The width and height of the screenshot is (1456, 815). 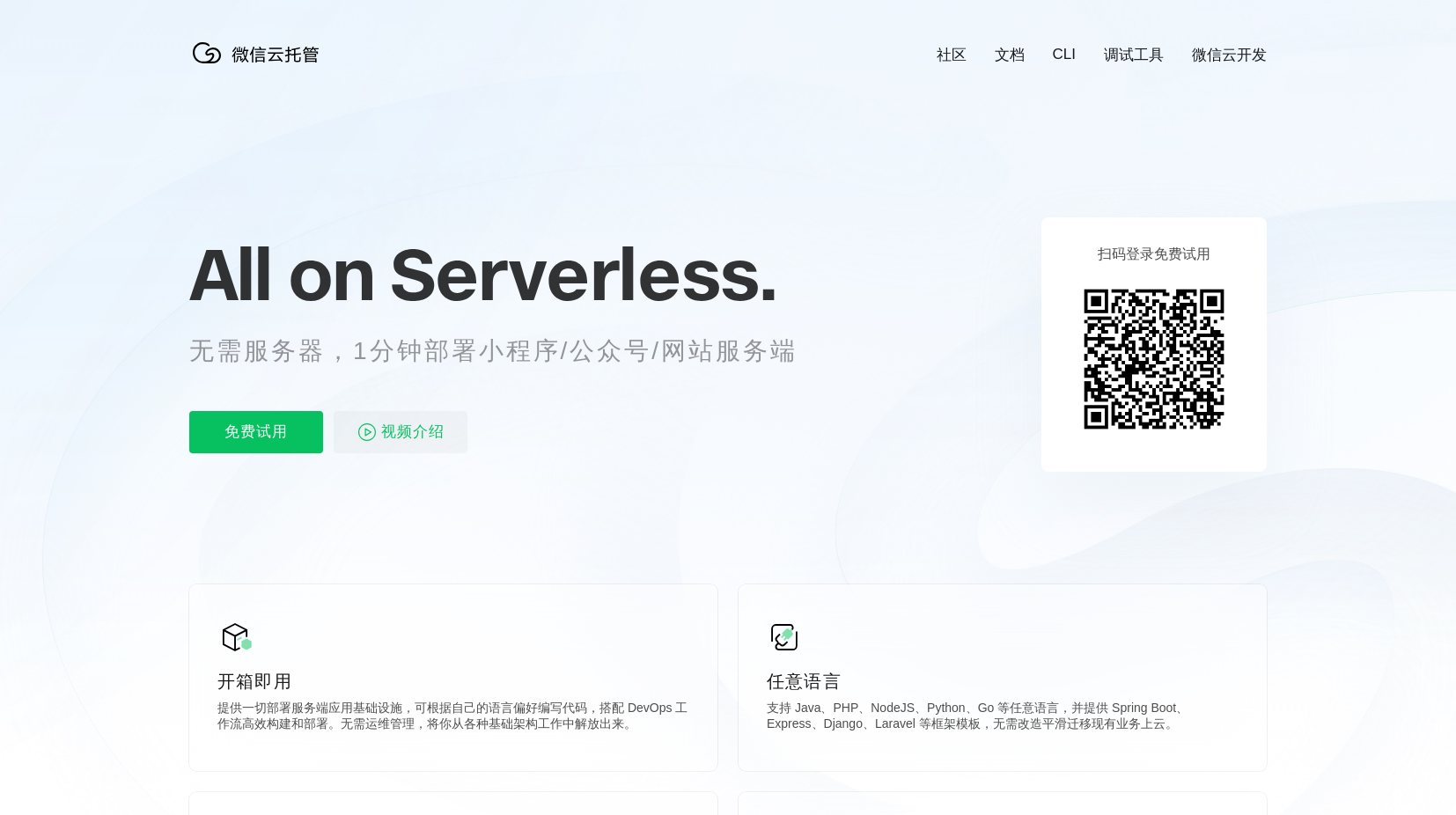 What do you see at coordinates (453, 681) in the screenshot?
I see `p: 开箱即用` at bounding box center [453, 681].